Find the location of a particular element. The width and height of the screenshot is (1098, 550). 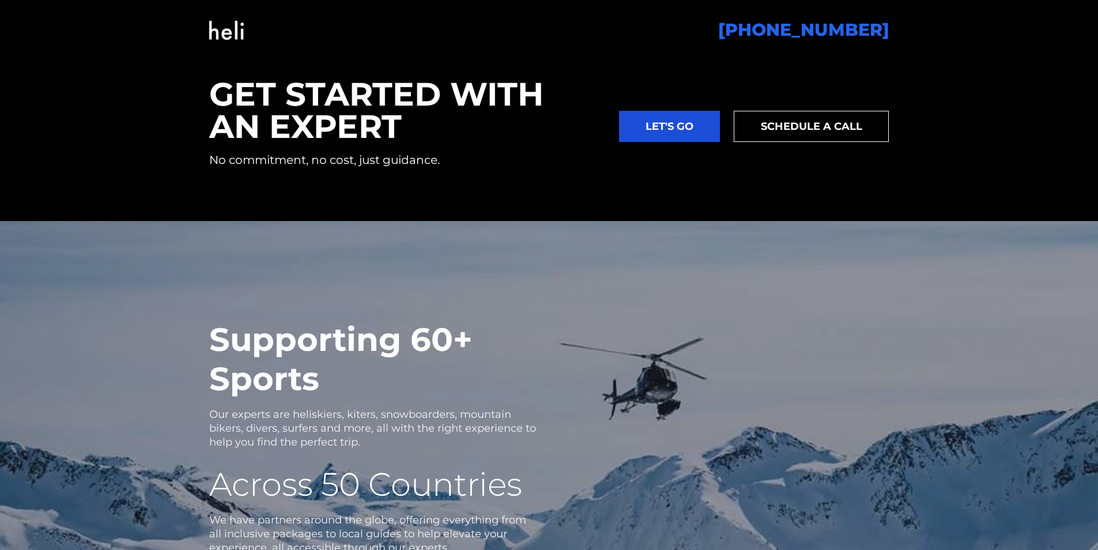

p: Our experts are heliskiers, kiters, snowboarders, mountain bikers, divers, surfers and more, all ... is located at coordinates (374, 428).